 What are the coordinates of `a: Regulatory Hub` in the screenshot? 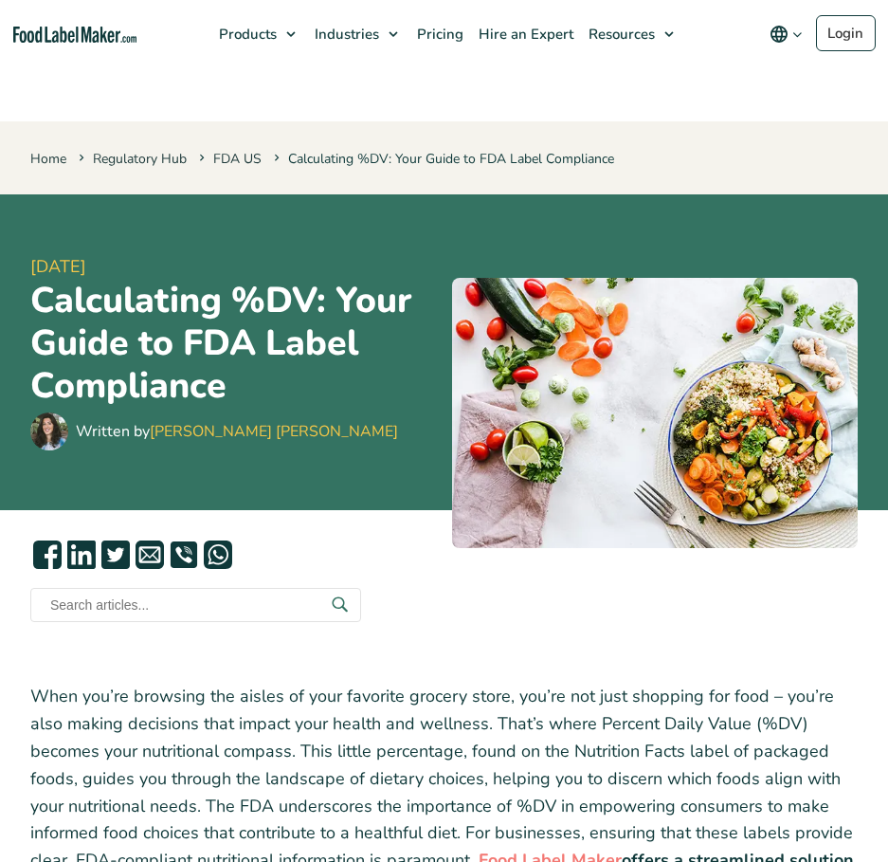 It's located at (139, 158).